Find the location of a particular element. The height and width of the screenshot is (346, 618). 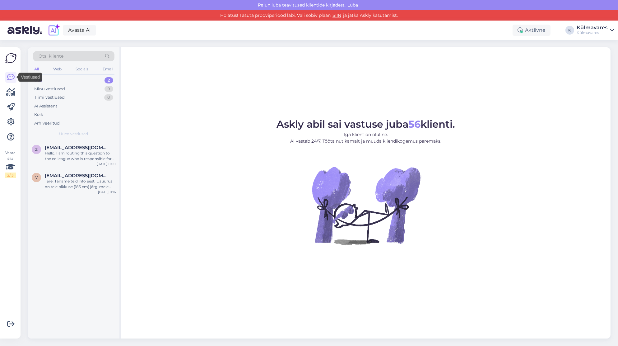

div: Socials is located at coordinates (82, 69).